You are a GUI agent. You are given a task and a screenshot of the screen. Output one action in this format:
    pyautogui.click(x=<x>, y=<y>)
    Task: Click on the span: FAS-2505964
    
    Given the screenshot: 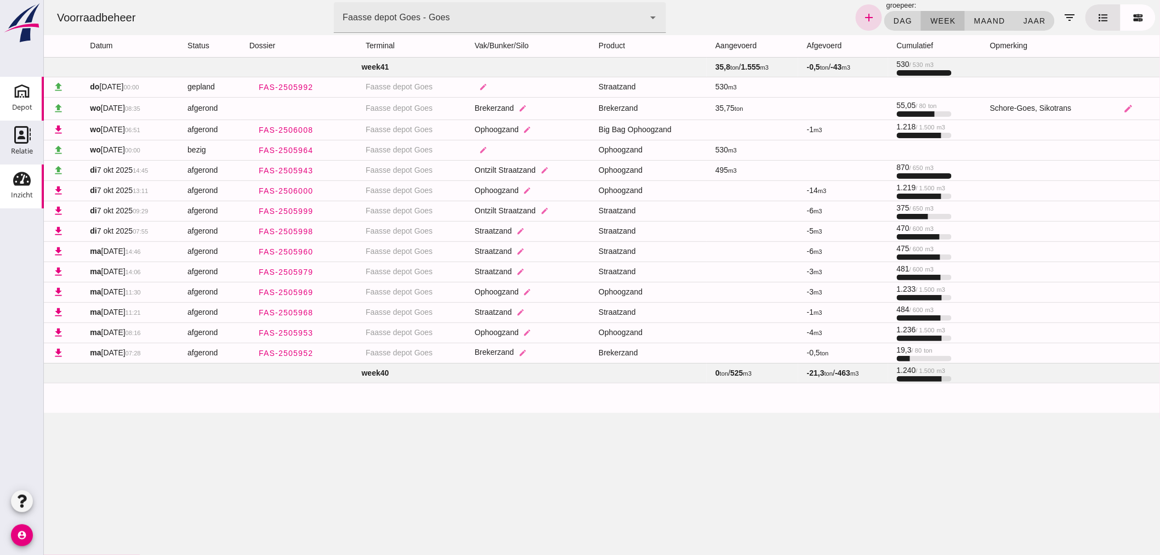 What is the action you would take?
    pyautogui.click(x=242, y=150)
    